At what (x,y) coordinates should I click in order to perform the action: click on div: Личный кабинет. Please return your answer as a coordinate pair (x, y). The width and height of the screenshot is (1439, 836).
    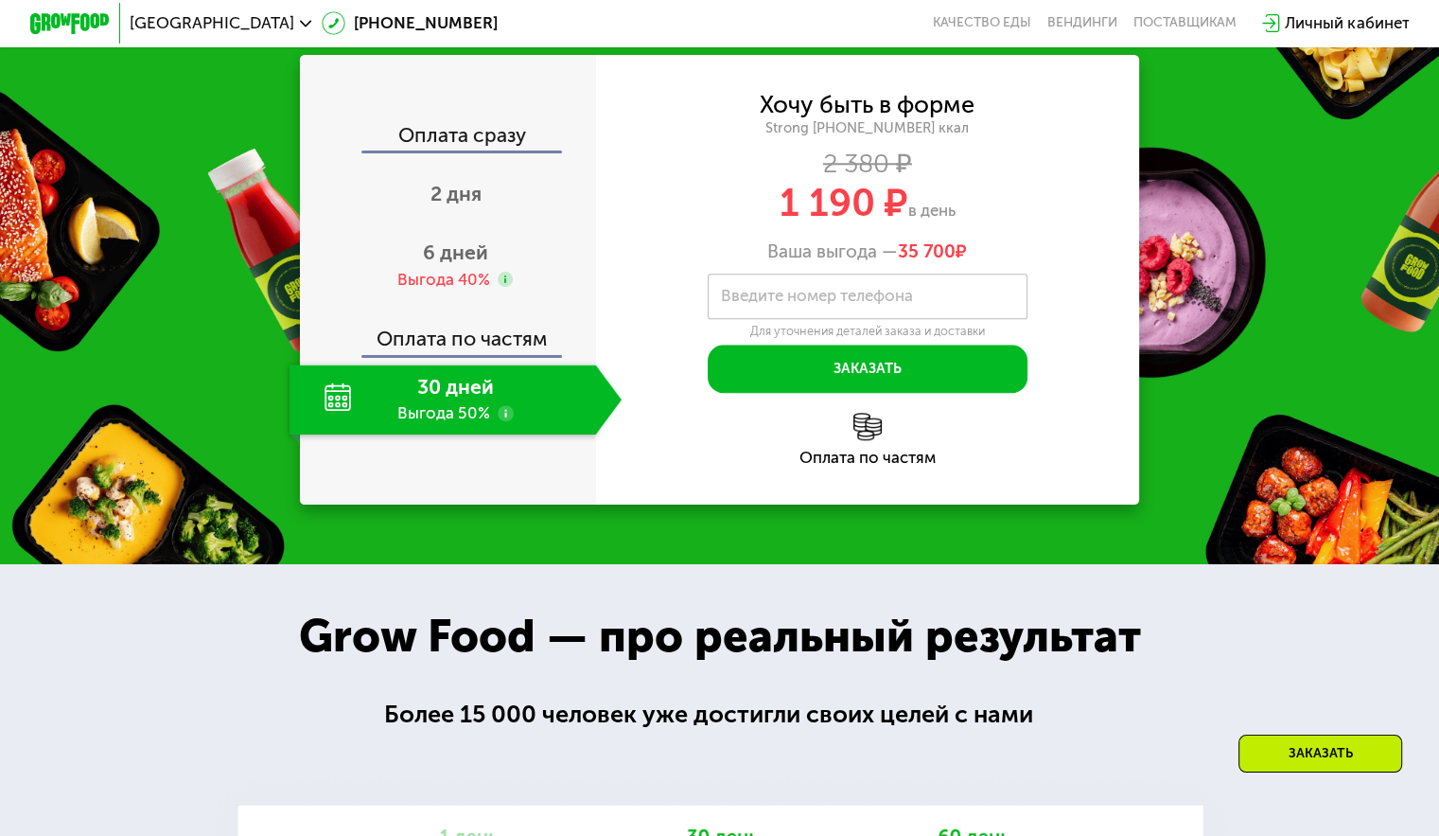
    Looking at the image, I should click on (1347, 23).